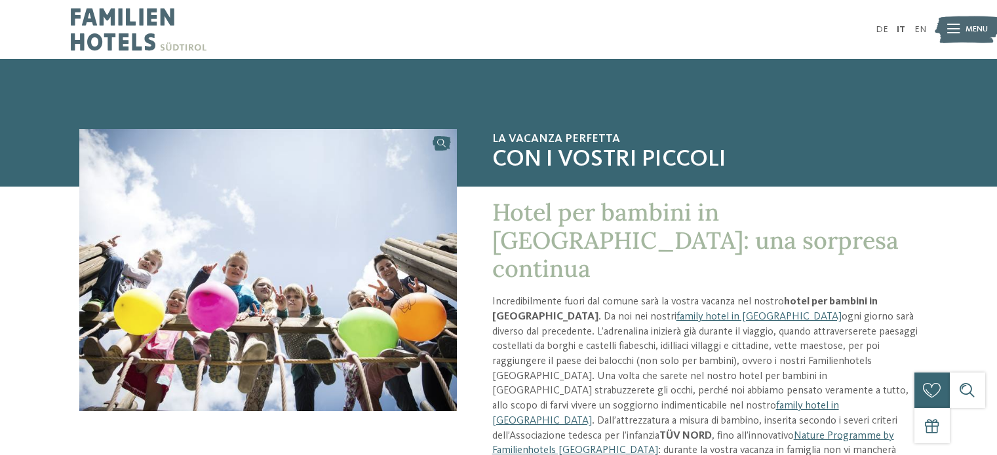 The height and width of the screenshot is (455, 997). I want to click on span: La vacanza perfetta, so click(704, 140).